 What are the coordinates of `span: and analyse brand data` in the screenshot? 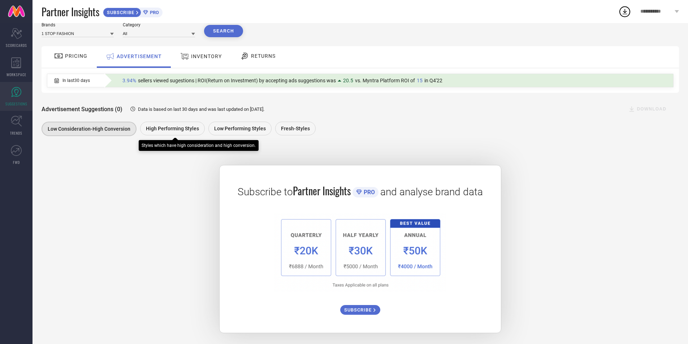 It's located at (432, 192).